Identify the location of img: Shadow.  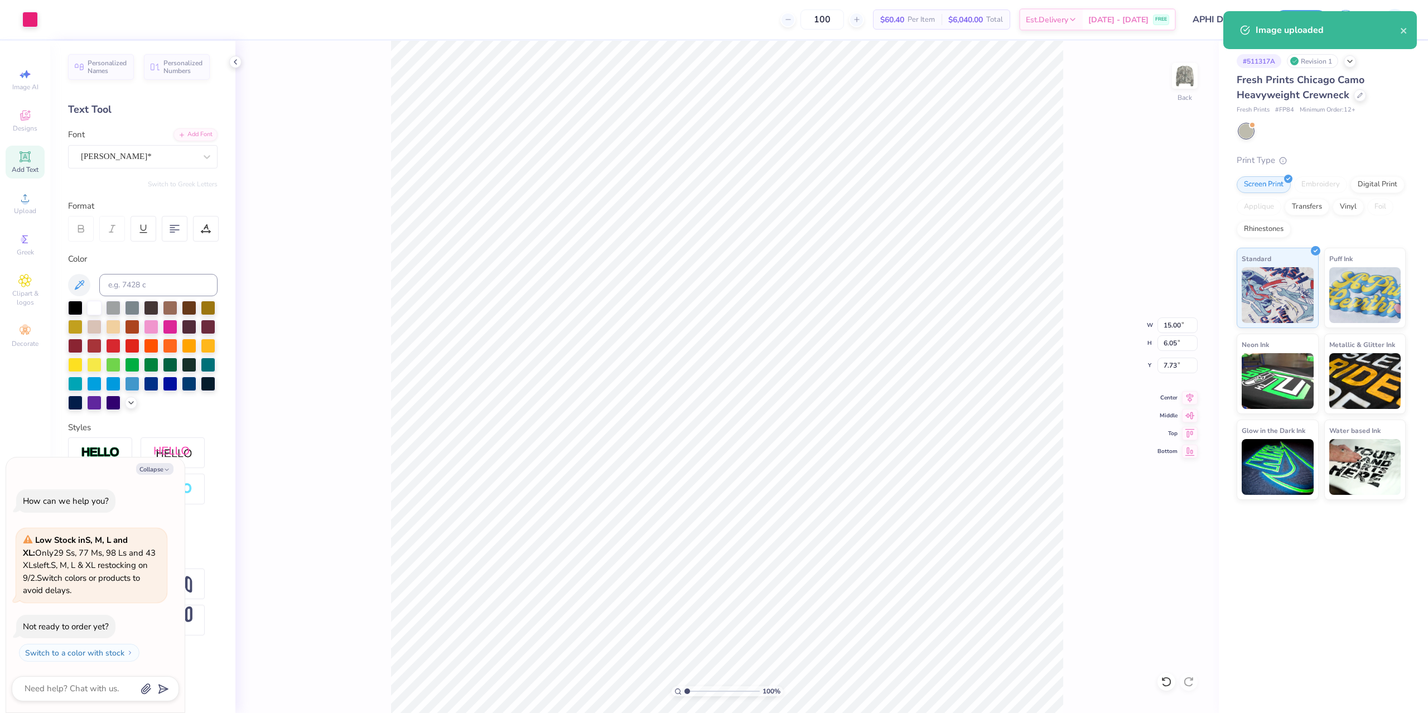
(173, 452).